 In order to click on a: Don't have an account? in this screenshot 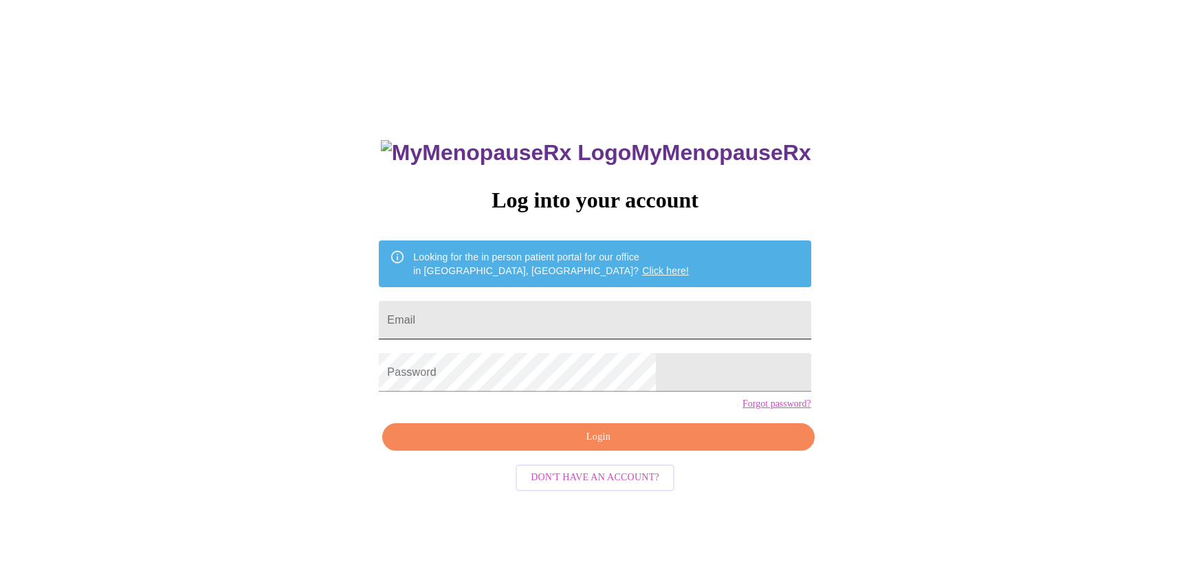, I will do `click(595, 476)`.